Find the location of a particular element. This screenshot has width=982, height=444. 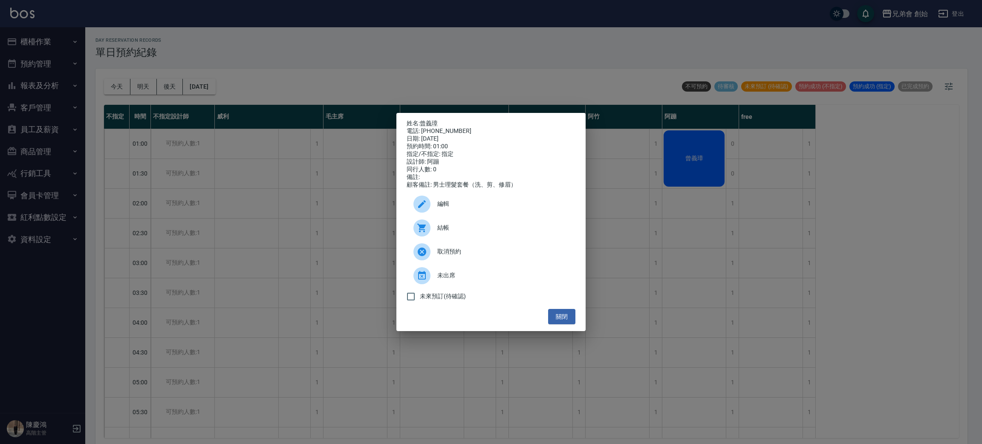

span: 編輯 is located at coordinates (503, 204).